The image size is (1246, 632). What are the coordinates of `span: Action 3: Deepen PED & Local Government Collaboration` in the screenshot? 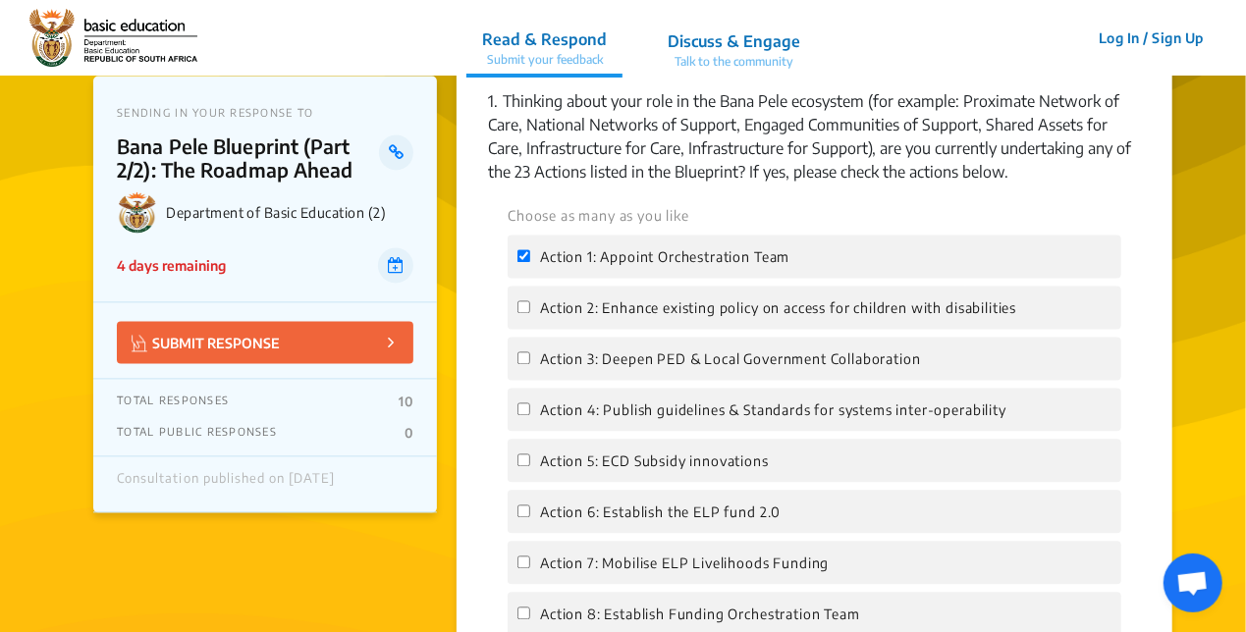 It's located at (731, 358).